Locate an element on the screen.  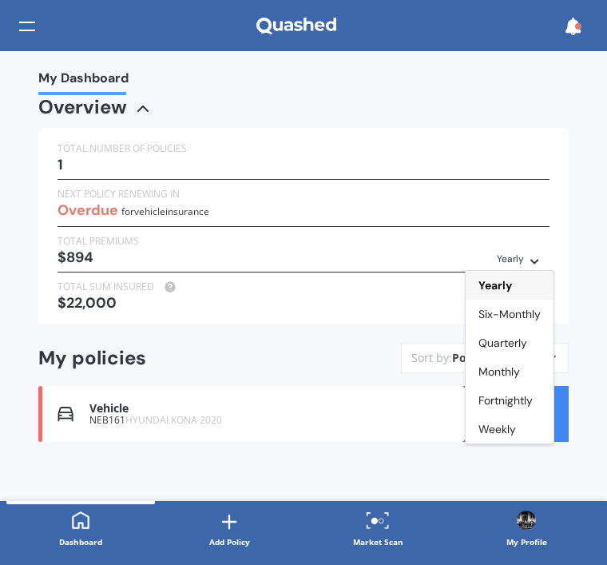
div: Market Scan is located at coordinates (378, 542).